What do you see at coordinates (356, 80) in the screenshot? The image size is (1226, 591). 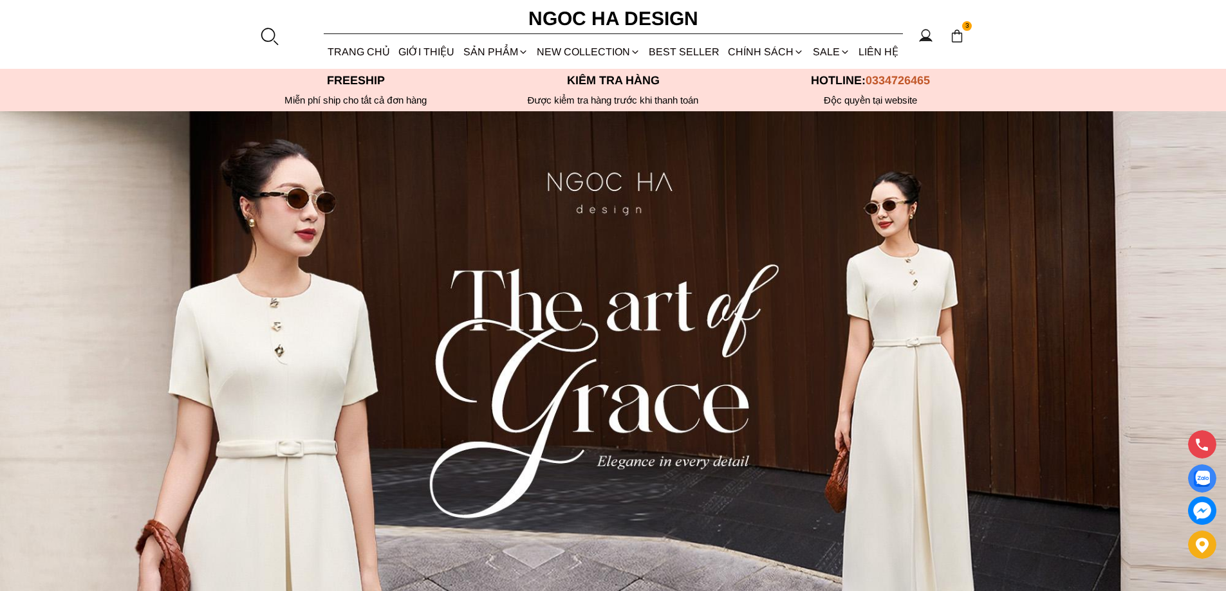 I see `p: Freeship` at bounding box center [356, 80].